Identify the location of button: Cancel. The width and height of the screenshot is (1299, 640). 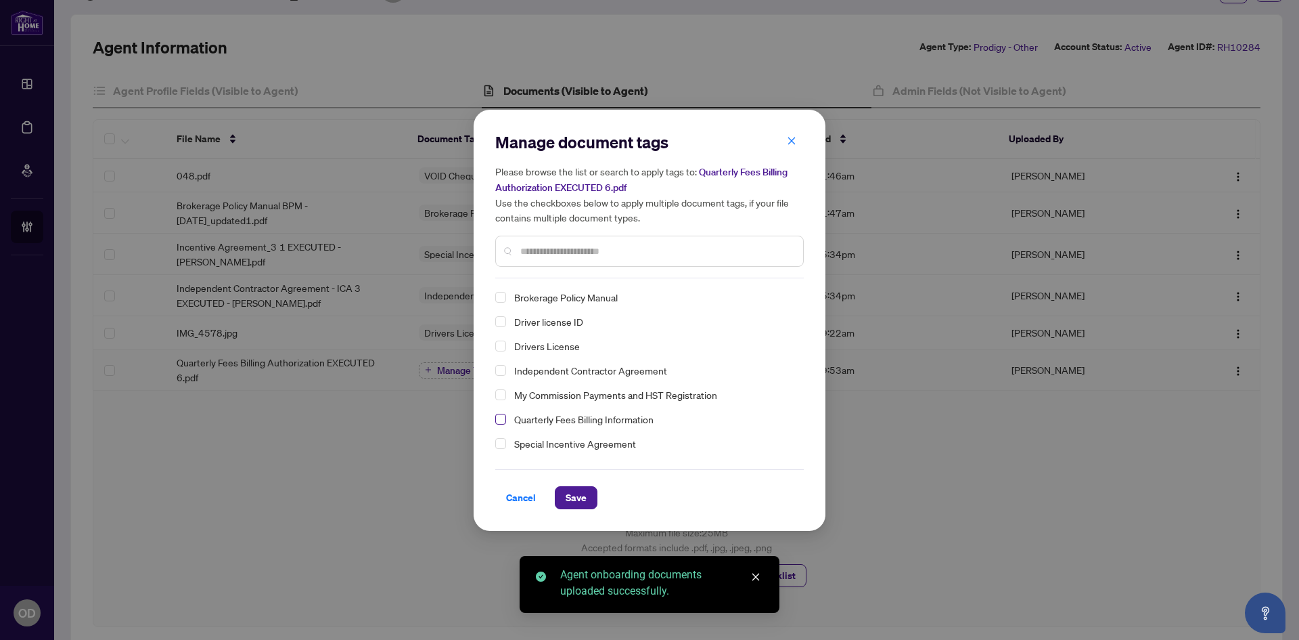
(521, 497).